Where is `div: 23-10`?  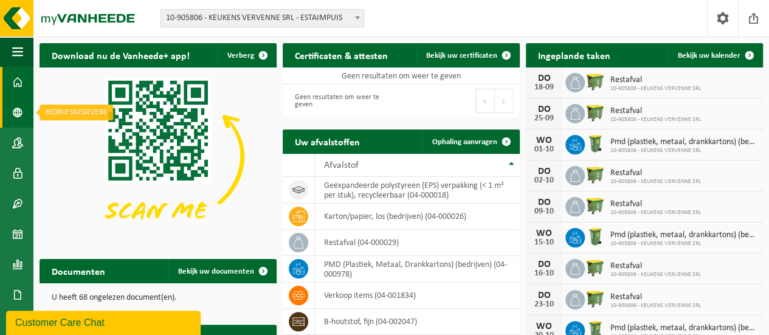 div: 23-10 is located at coordinates (544, 305).